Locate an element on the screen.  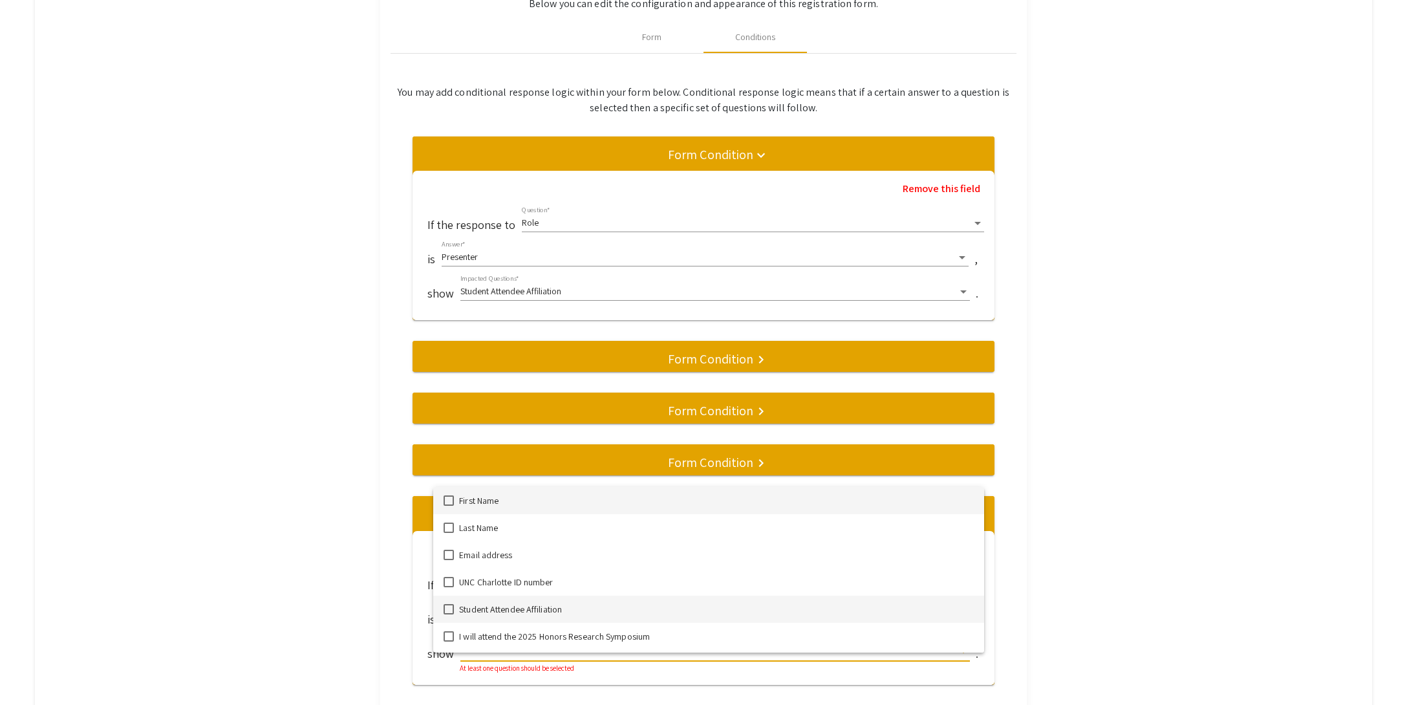
span: First Name is located at coordinates (716, 500).